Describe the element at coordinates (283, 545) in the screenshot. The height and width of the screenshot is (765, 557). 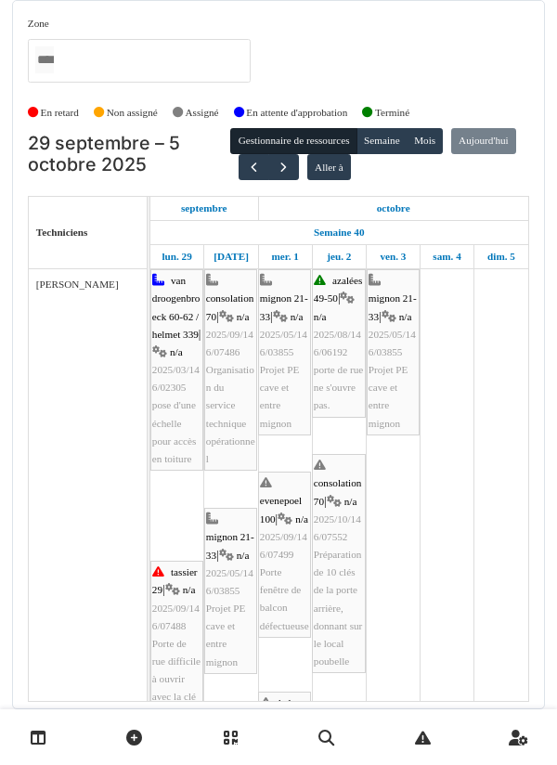
I see `span: 2025/09/146/07499` at that location.